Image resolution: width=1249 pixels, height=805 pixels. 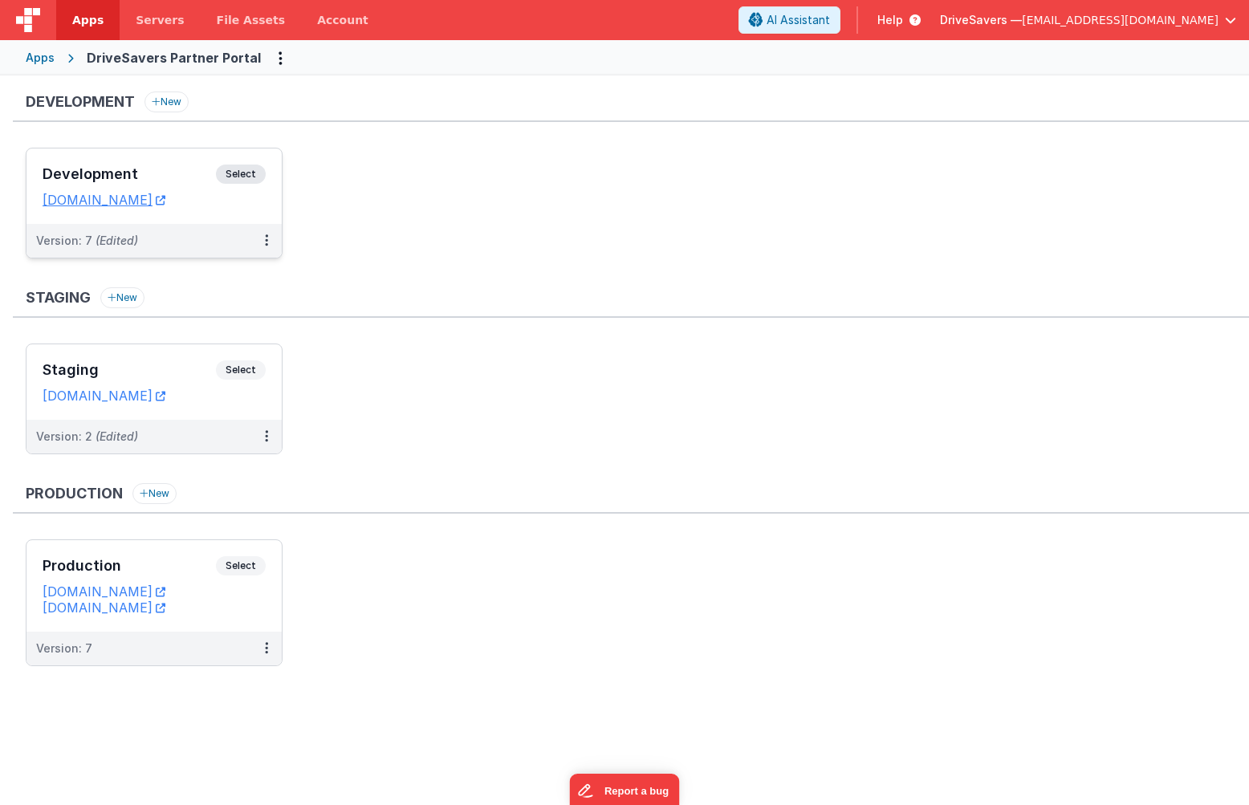 I want to click on button: Options, so click(x=280, y=58).